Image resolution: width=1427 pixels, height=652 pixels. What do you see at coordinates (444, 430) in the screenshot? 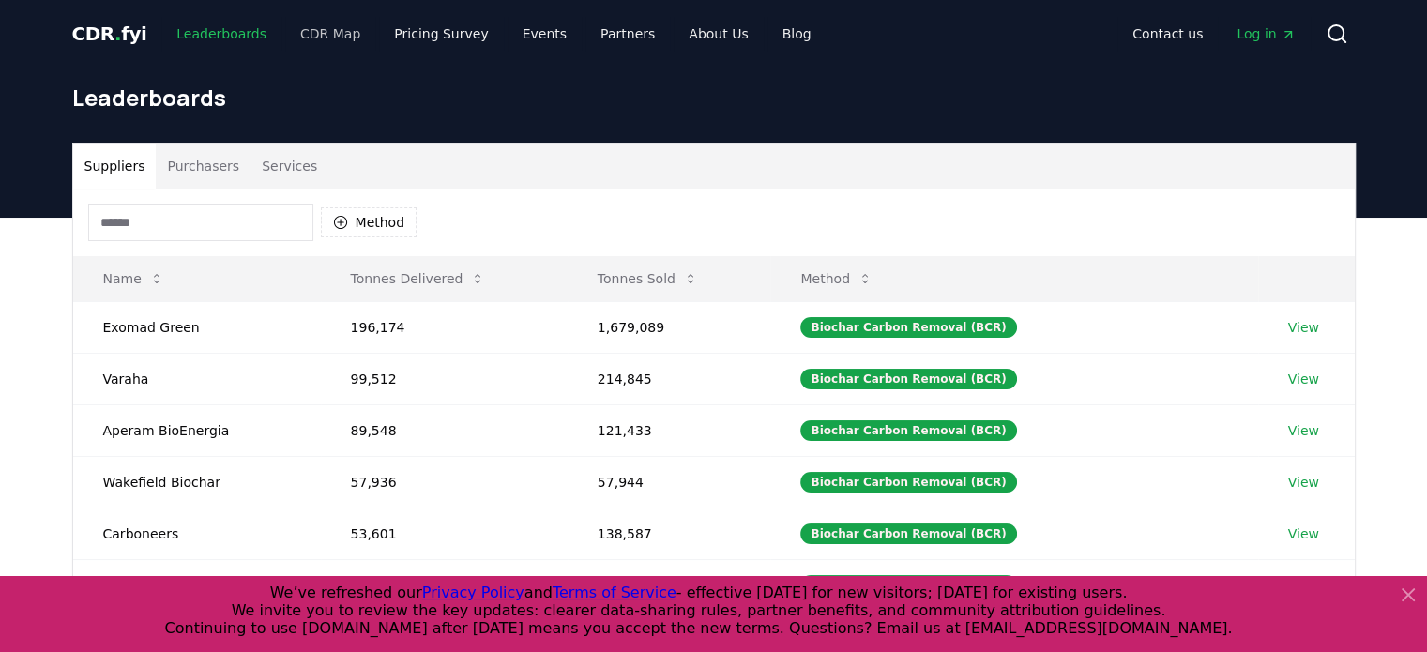
I see `td: 89,548` at bounding box center [444, 430].